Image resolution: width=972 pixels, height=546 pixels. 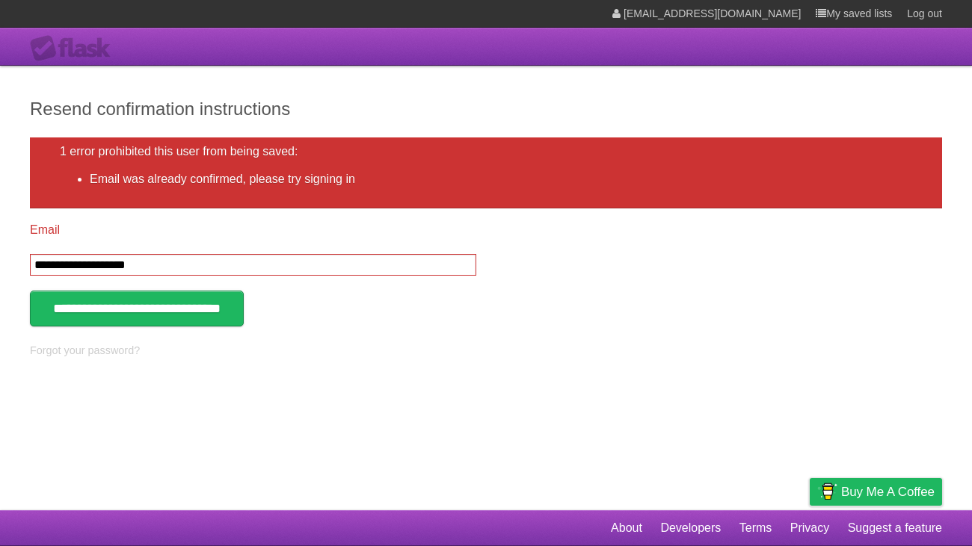 I want to click on h2: Resend confirmation instructions, so click(x=486, y=109).